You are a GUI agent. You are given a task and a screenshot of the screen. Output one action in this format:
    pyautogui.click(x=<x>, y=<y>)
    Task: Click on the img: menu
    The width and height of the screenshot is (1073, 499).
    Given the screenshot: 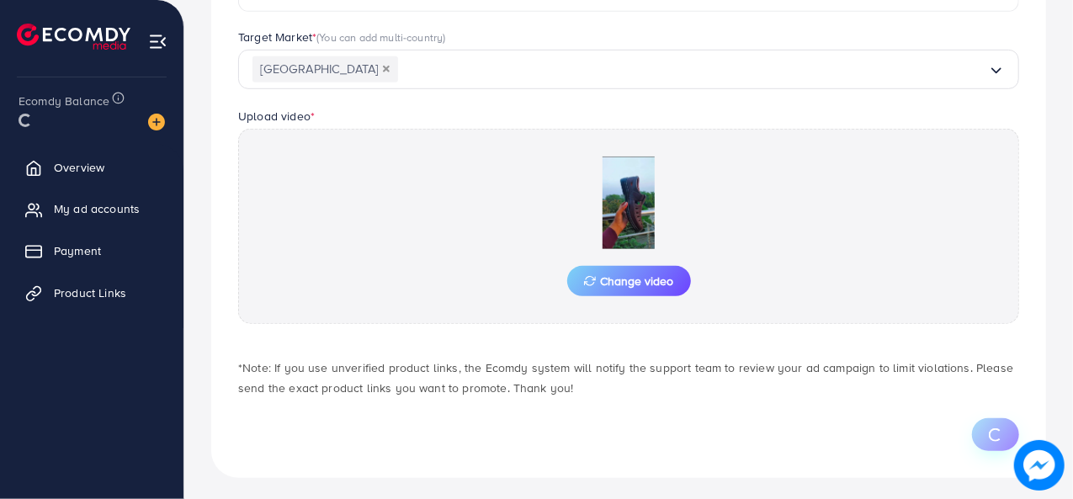 What is the action you would take?
    pyautogui.click(x=157, y=41)
    